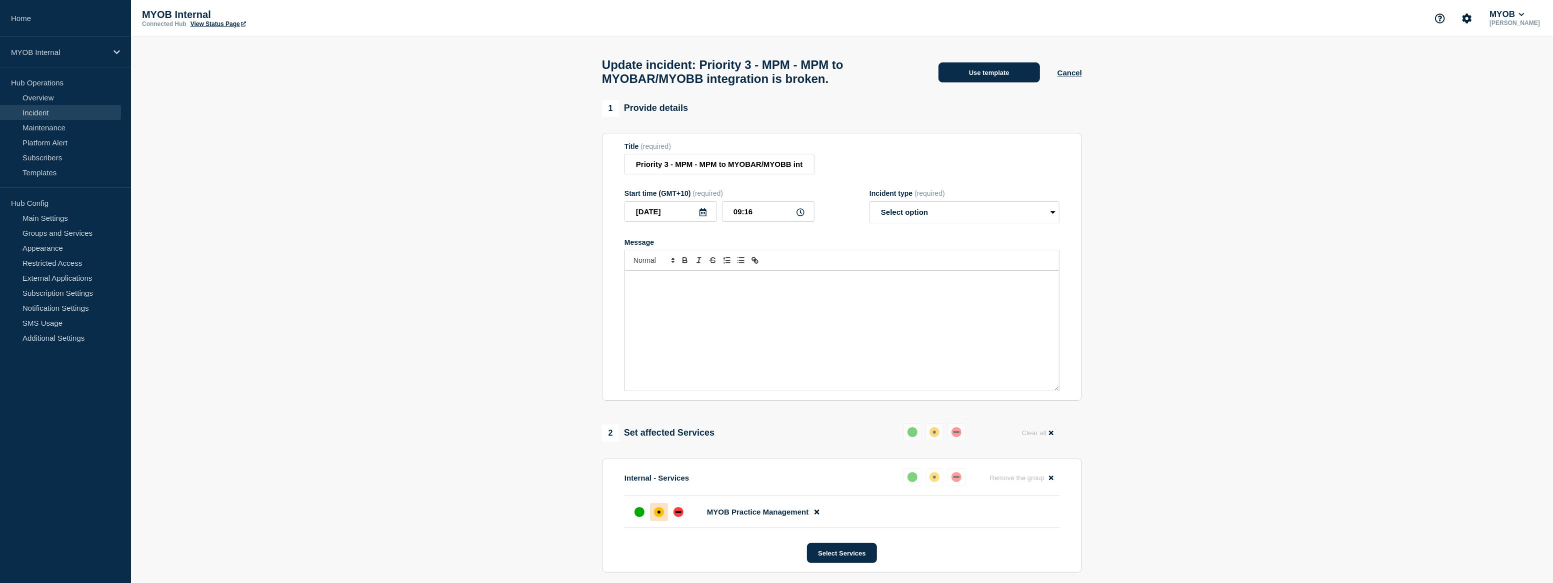  What do you see at coordinates (741, 260) in the screenshot?
I see `button: Toggle bulleted list` at bounding box center [741, 260].